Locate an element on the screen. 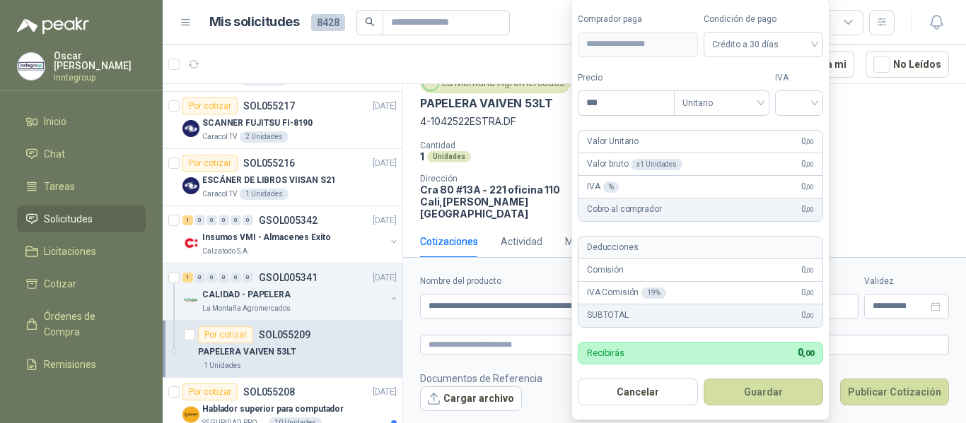  a: Órdenes de Compra is located at coordinates (81, 324).